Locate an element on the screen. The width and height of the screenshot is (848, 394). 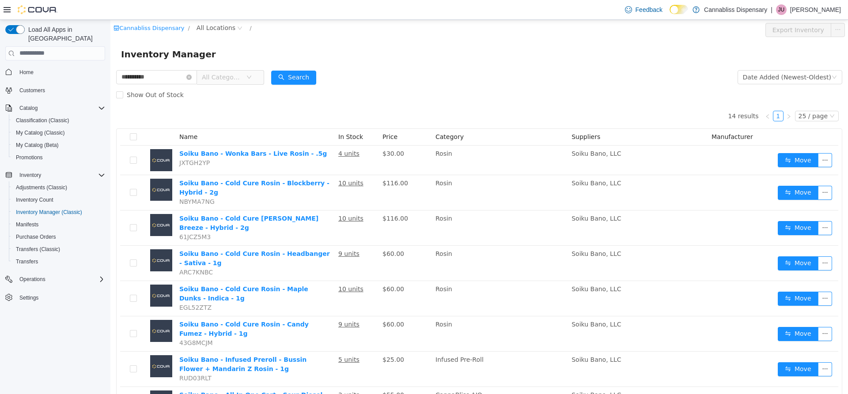
a: Inventory Manager (Classic) is located at coordinates (49, 212).